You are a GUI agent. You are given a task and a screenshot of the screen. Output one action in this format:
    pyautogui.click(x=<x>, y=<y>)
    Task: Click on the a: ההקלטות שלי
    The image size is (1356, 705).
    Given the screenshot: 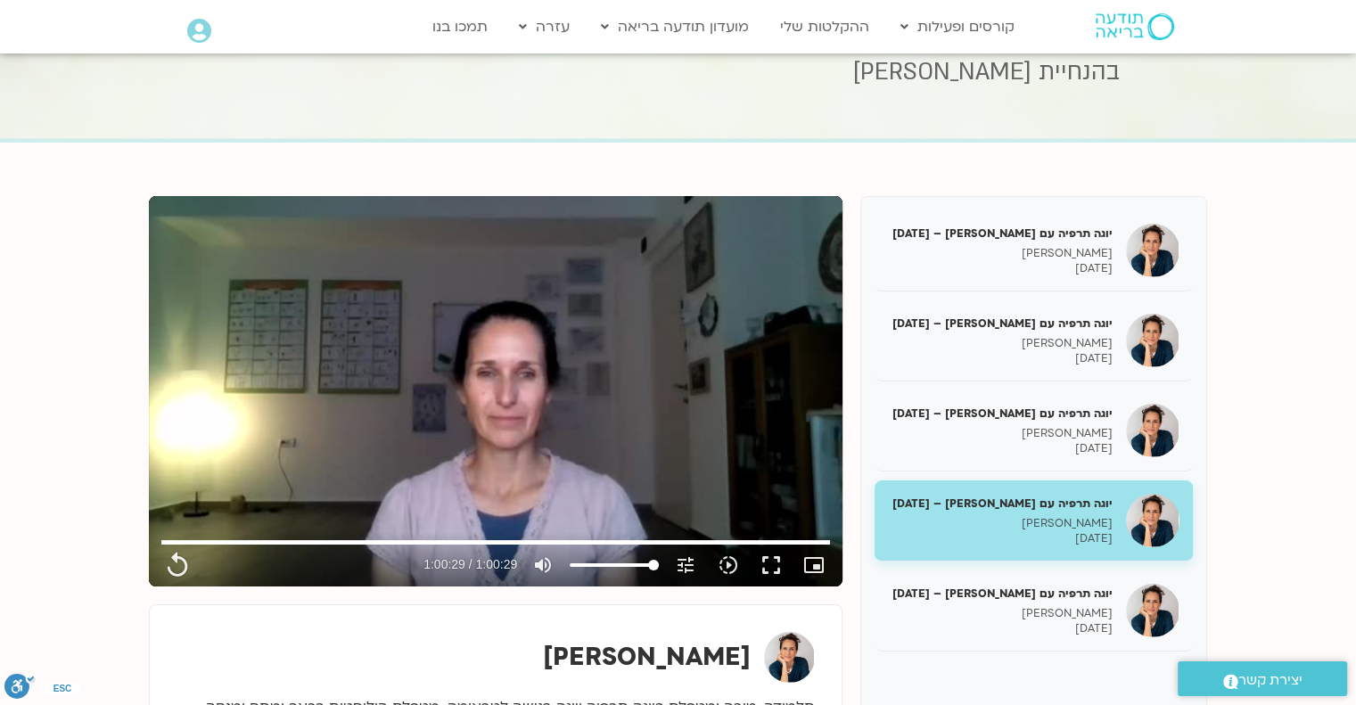 What is the action you would take?
    pyautogui.click(x=825, y=27)
    